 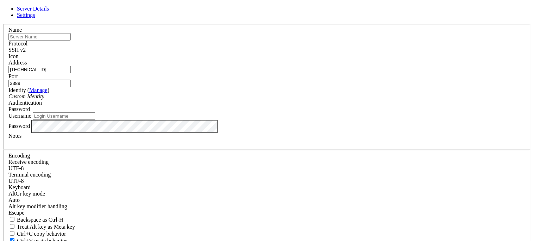 What do you see at coordinates (33, 8) in the screenshot?
I see `a: Server Details` at bounding box center [33, 8].